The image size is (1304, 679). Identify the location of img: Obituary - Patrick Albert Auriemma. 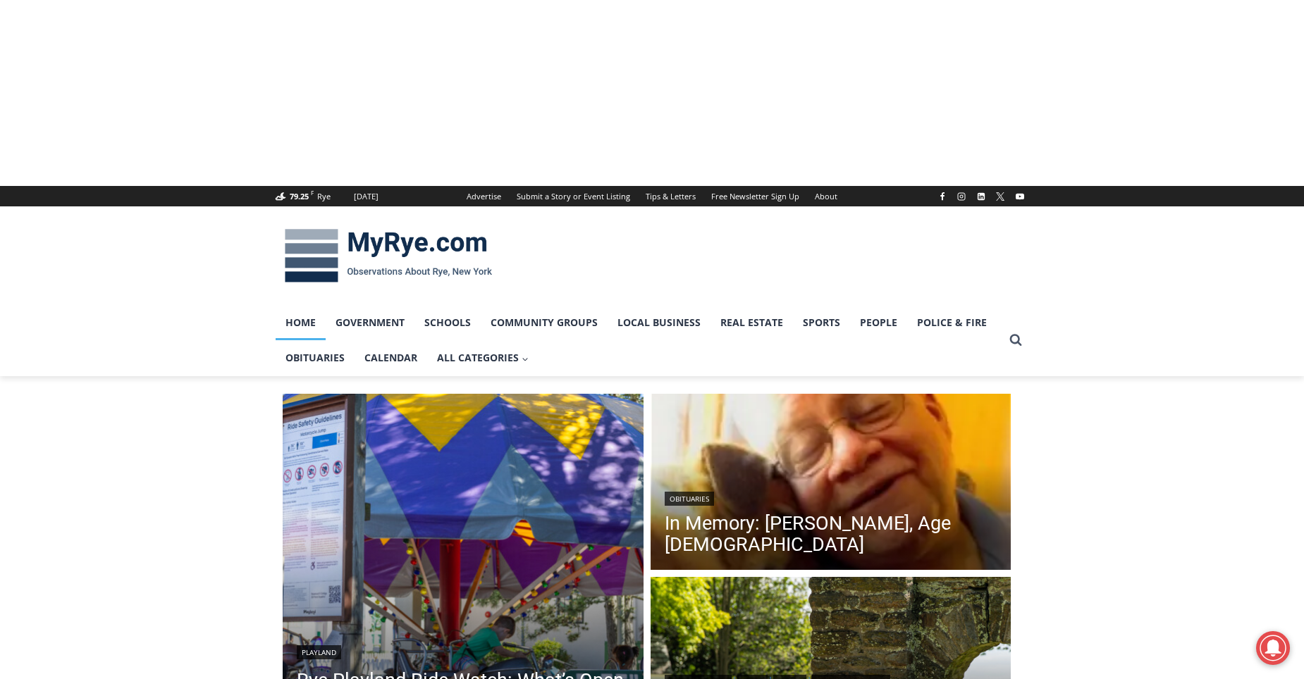
(831, 484).